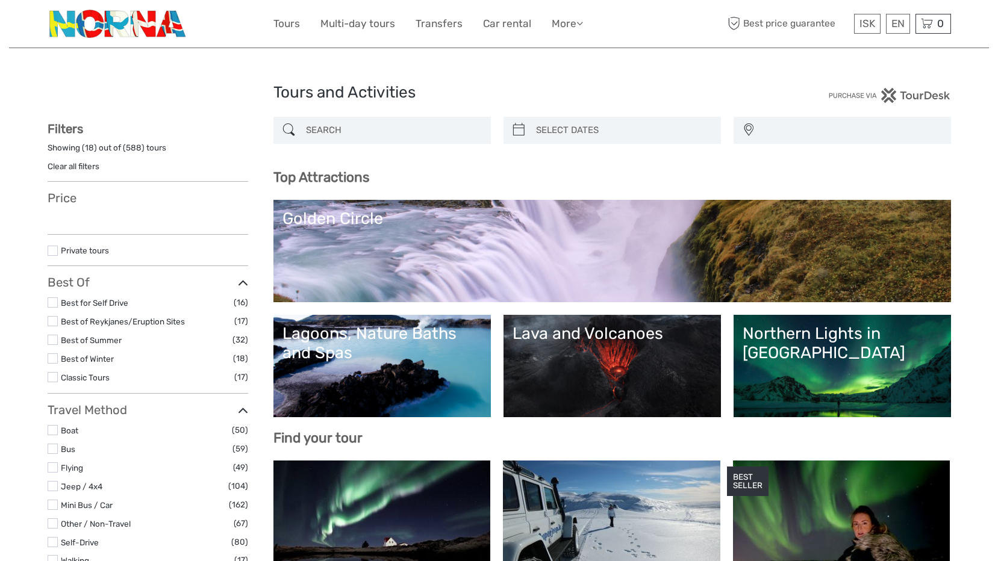  I want to click on a: Clear all filters, so click(73, 166).